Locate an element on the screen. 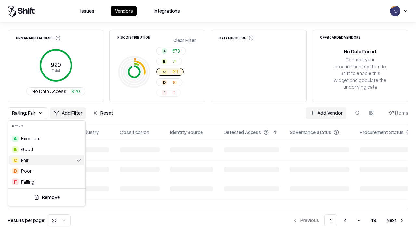 The width and height of the screenshot is (416, 234). div: B is located at coordinates (15, 149).